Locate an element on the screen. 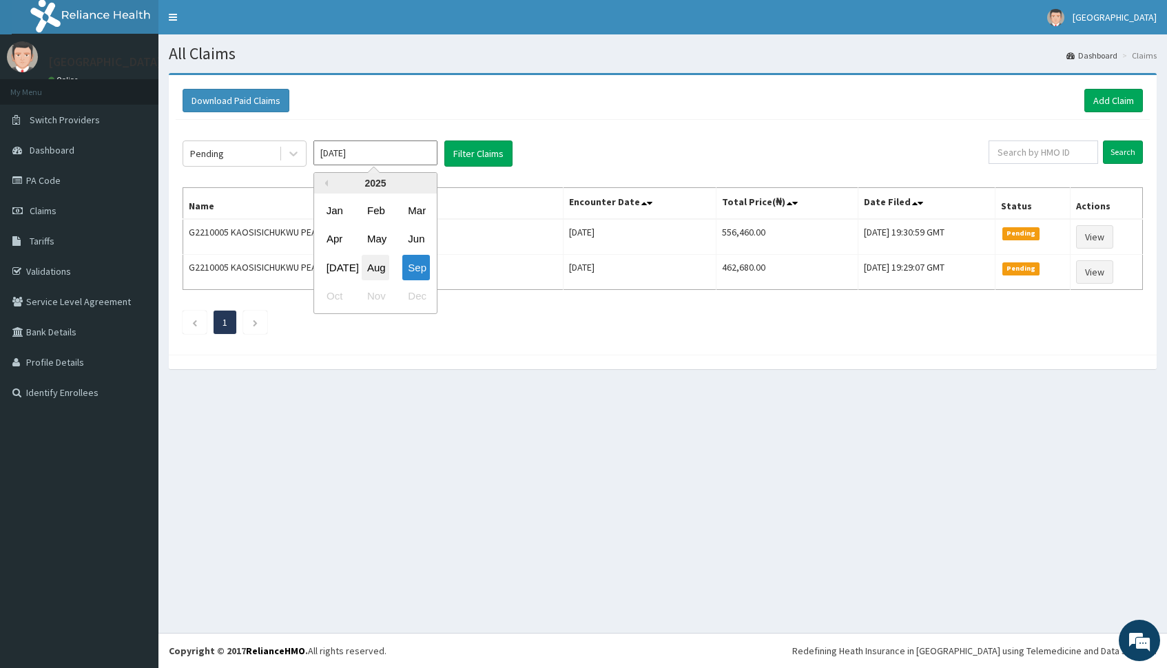 The height and width of the screenshot is (668, 1167). td: 556,460.00 is located at coordinates (787, 237).